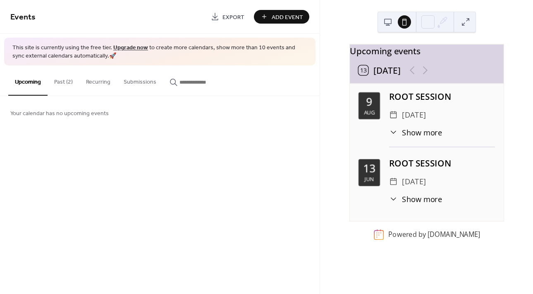 The height and width of the screenshot is (294, 533). I want to click on div: Aug, so click(369, 112).